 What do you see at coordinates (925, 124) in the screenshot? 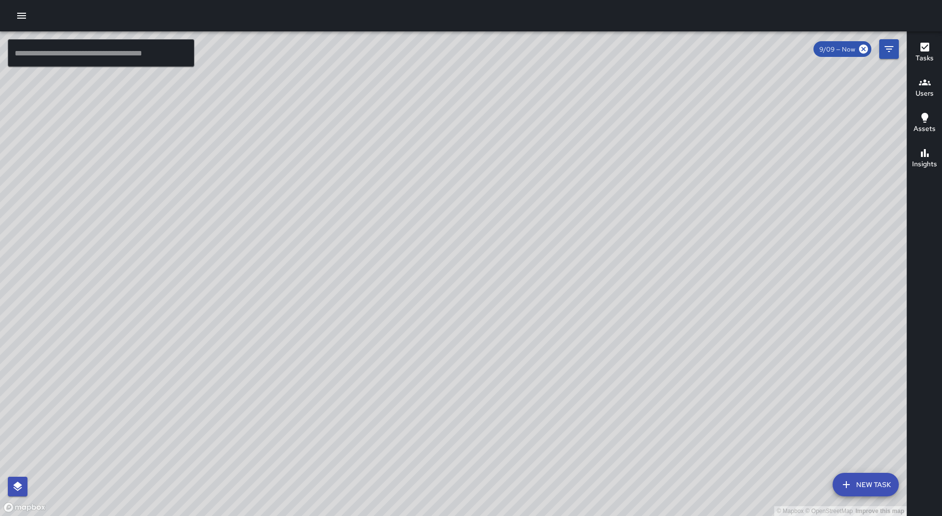
I see `button: Assets` at bounding box center [925, 124].